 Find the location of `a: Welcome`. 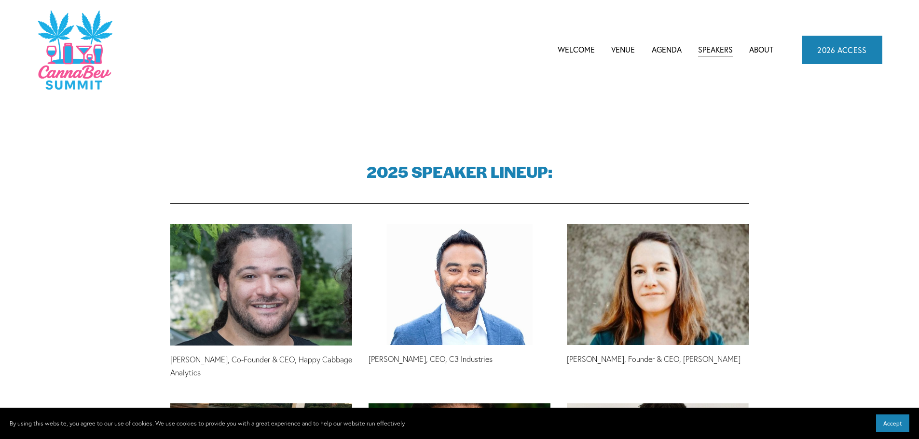

a: Welcome is located at coordinates (576, 50).